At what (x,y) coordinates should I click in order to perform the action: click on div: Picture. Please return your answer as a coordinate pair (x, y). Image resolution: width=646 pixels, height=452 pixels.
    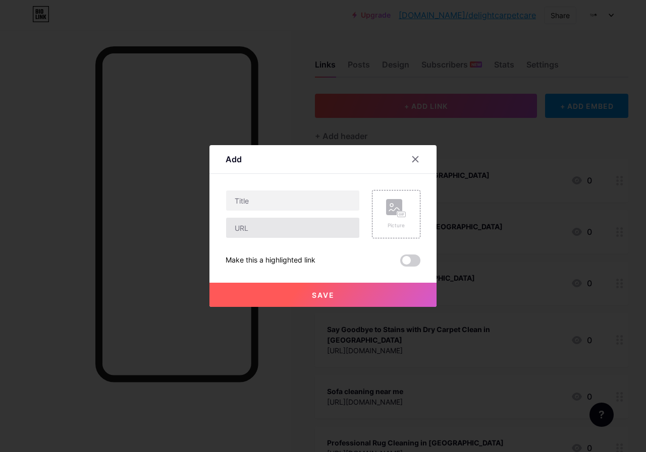
    Looking at the image, I should click on (396, 225).